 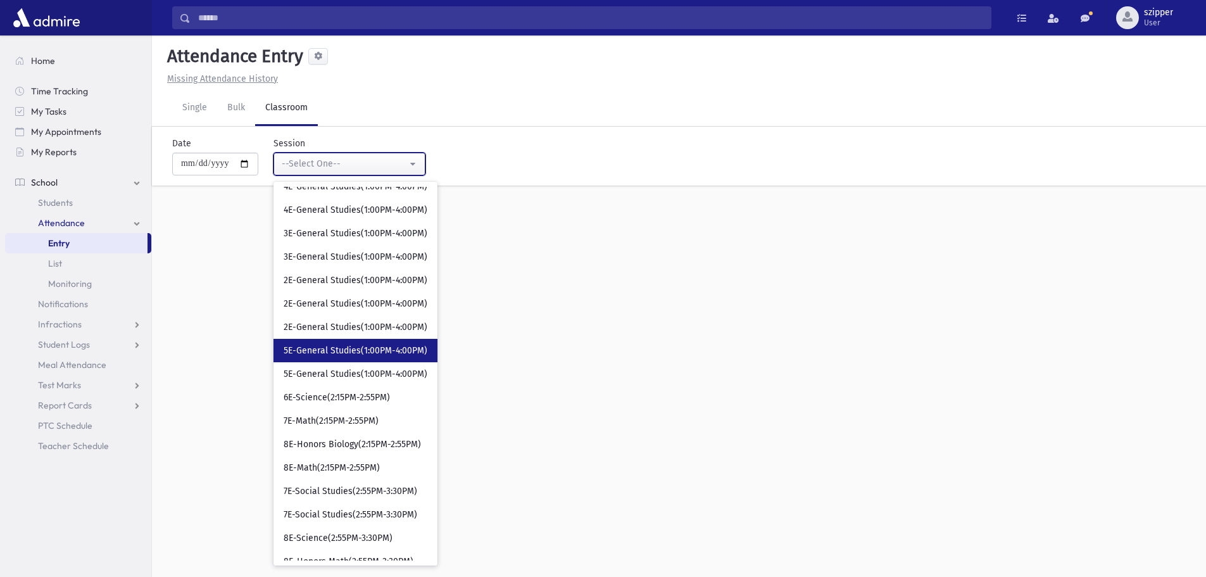 I want to click on span: List, so click(x=55, y=263).